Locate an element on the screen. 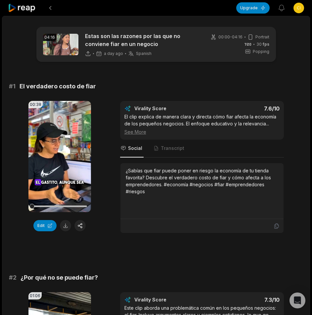  div: ¿Sabías que fiar puede poner en riesgo la economía de tu tienda favorita? Descubre el verdadero c... is located at coordinates (202, 181).